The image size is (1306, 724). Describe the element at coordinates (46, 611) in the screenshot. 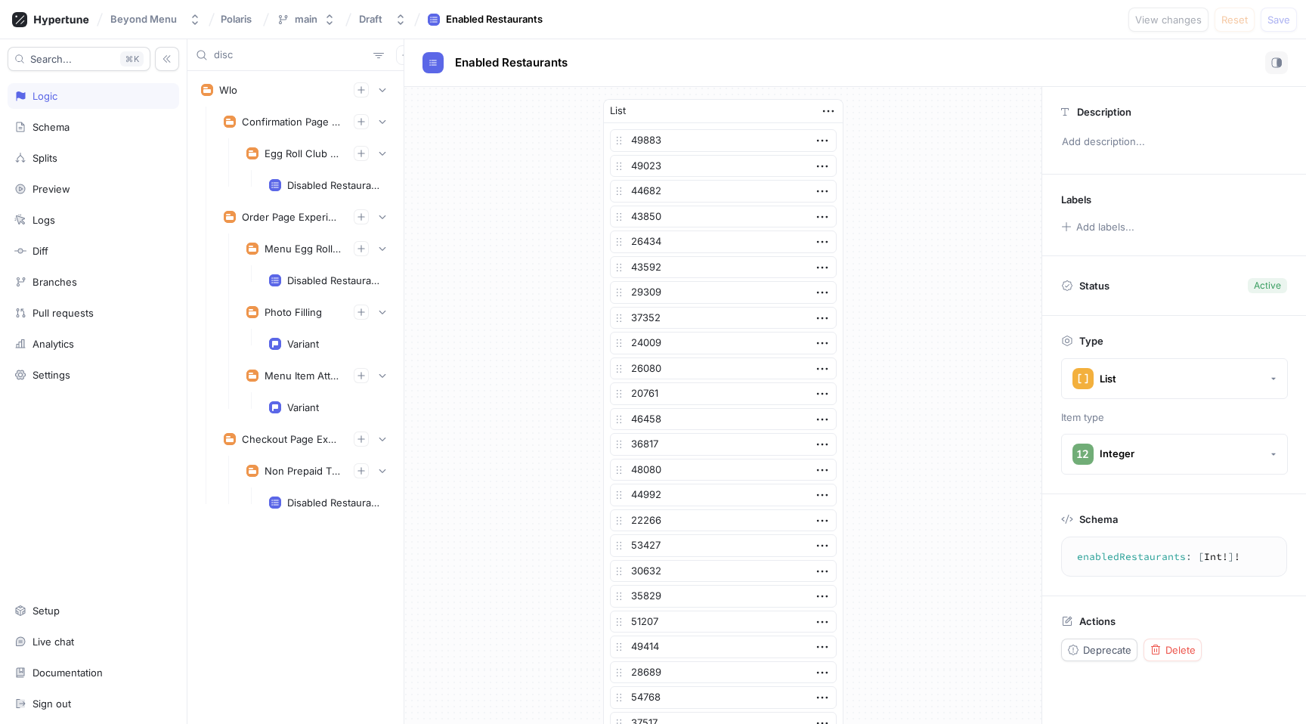

I see `div: Setup` at that location.